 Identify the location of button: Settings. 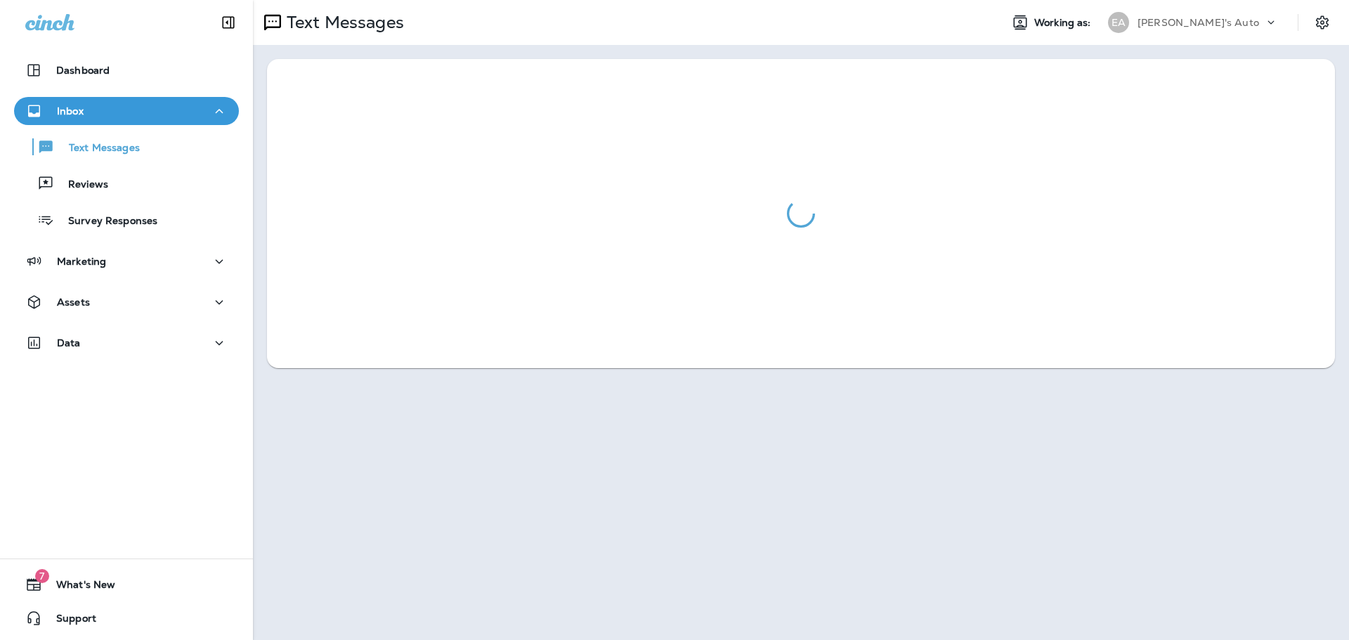
(1323, 22).